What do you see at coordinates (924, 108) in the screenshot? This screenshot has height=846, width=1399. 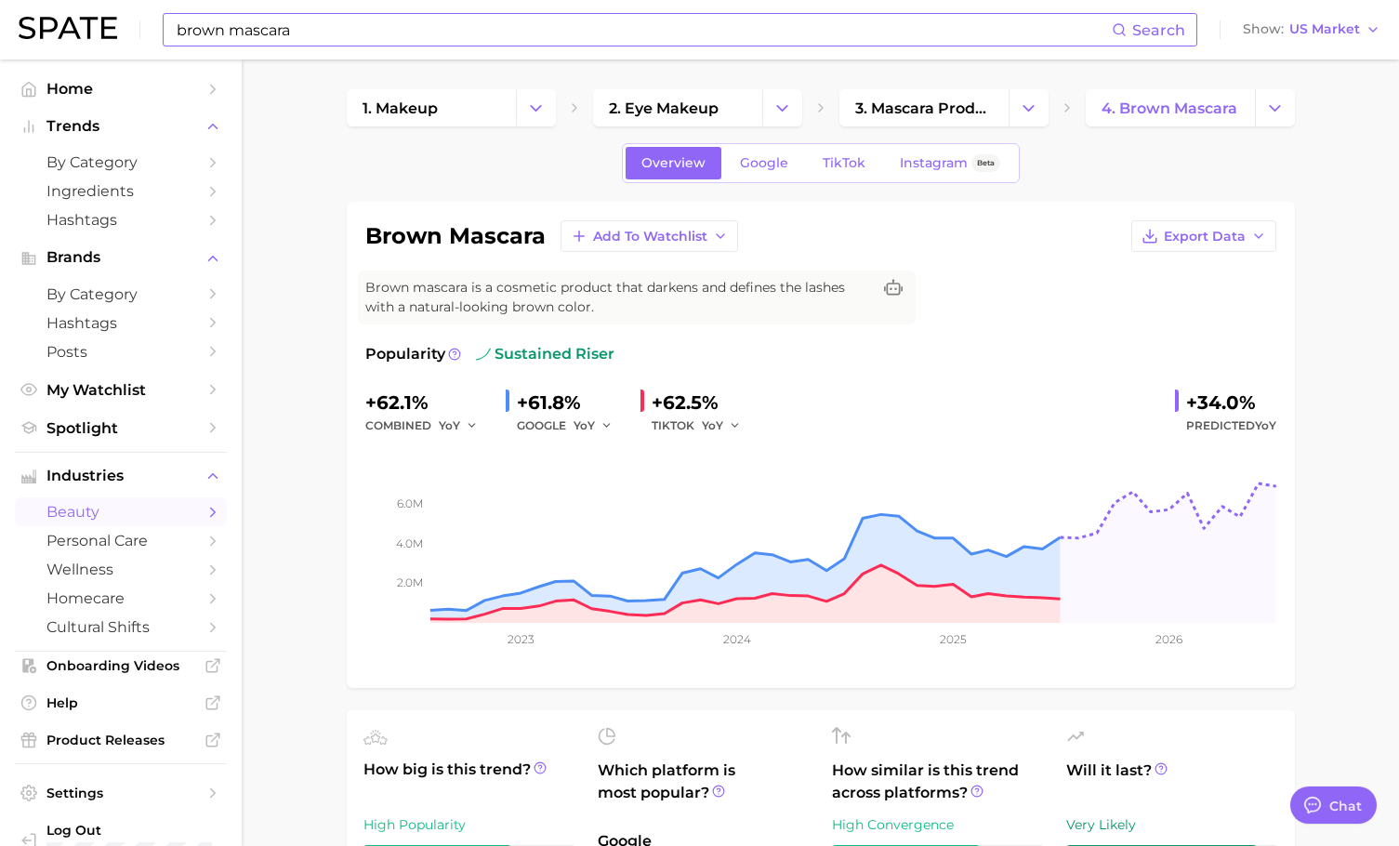 I see `span: 3. mascara products` at bounding box center [924, 108].